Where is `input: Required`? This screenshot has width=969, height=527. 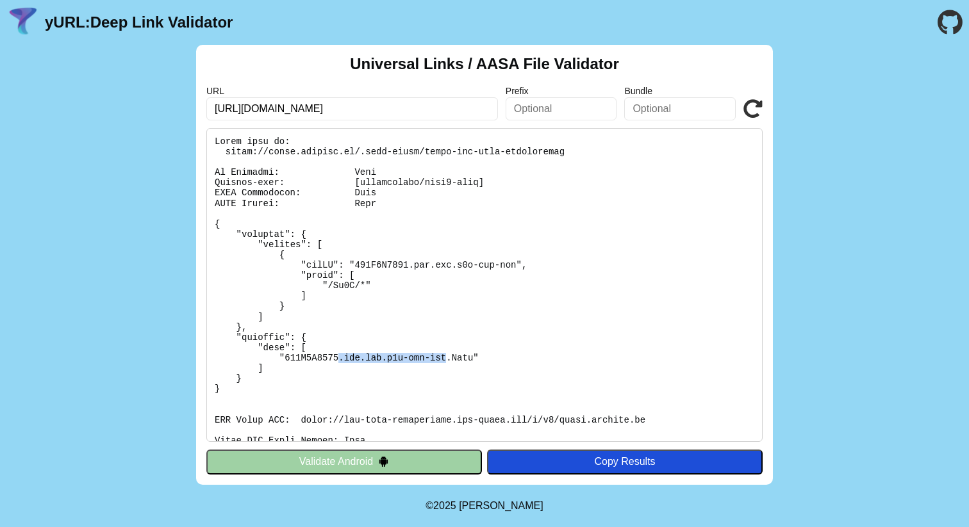 input: Required is located at coordinates (352, 109).